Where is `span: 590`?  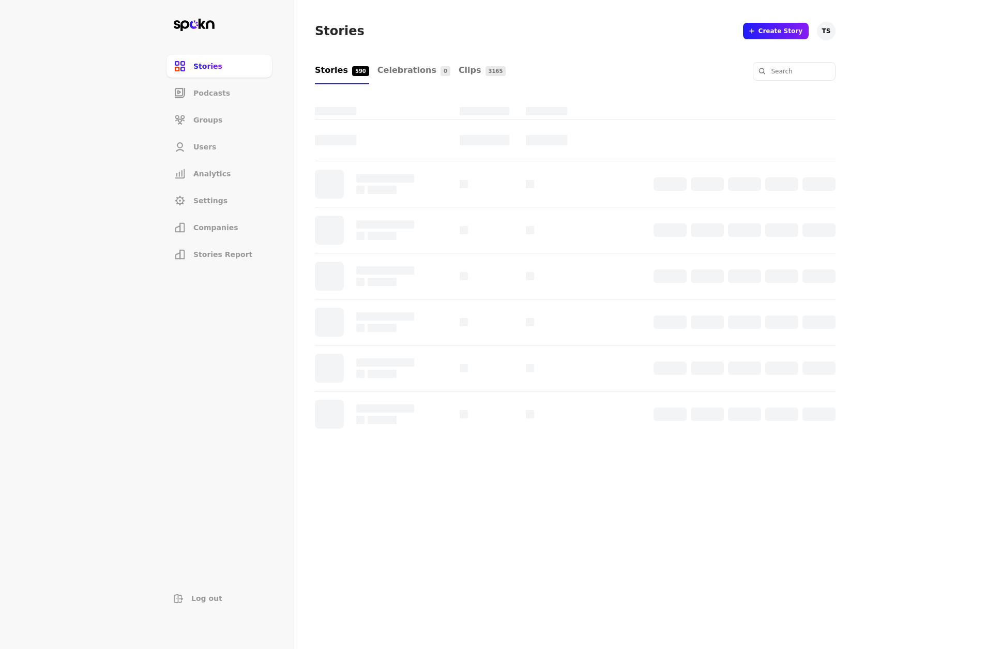 span: 590 is located at coordinates (360, 71).